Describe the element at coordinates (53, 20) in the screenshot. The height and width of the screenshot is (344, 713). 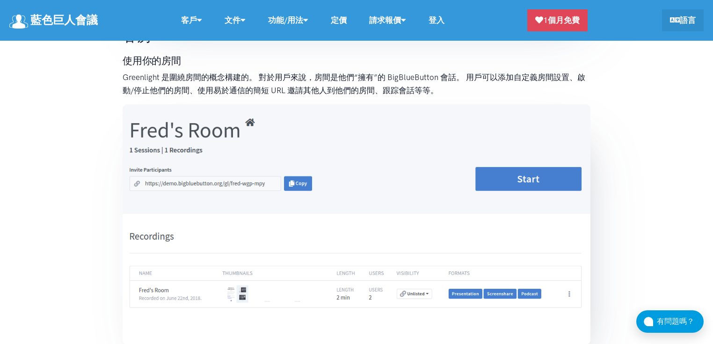
I see `a: 藍色巨人會議` at that location.